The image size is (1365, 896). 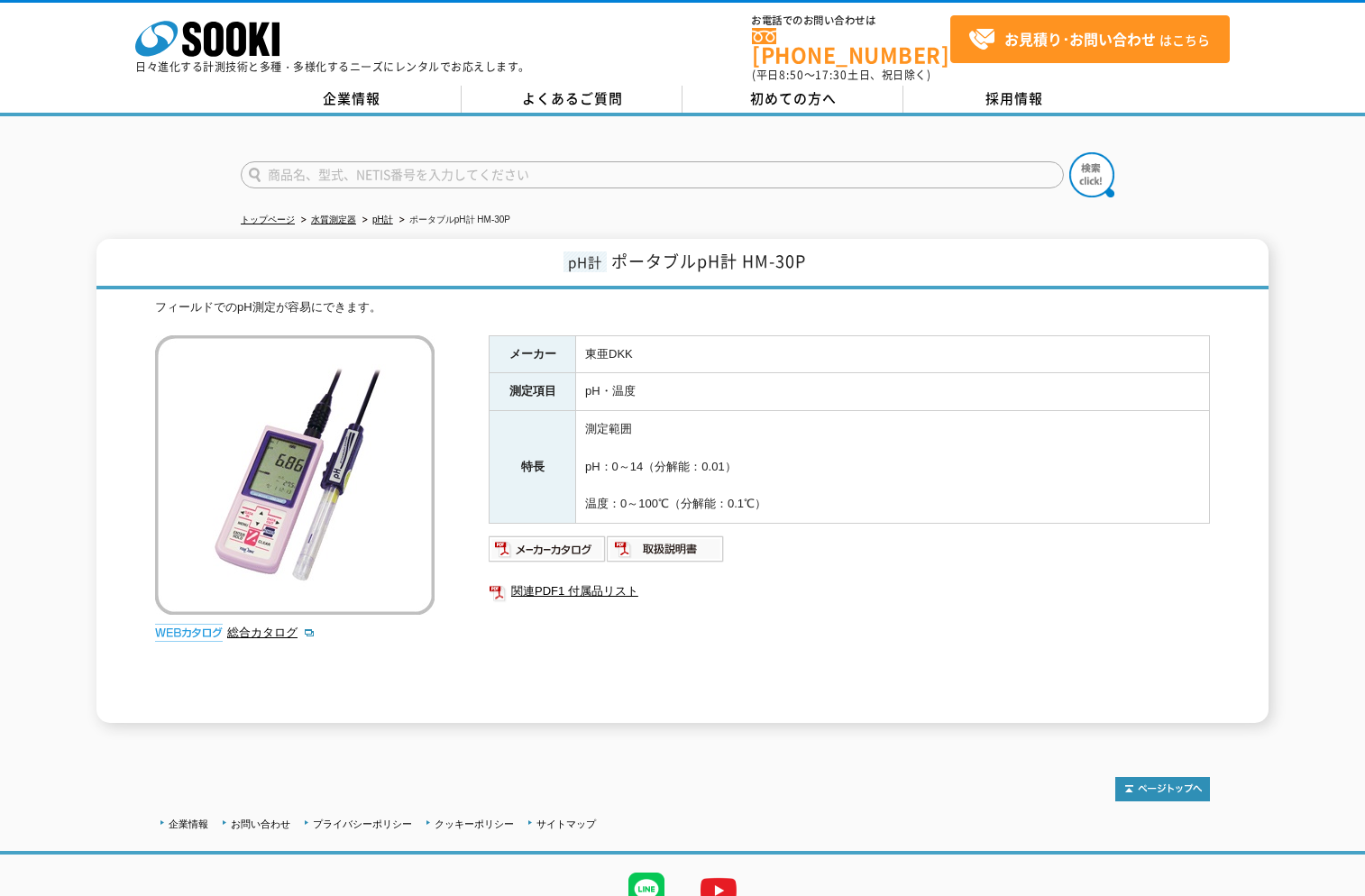 What do you see at coordinates (793, 99) in the screenshot?
I see `a: 初めての方へ` at bounding box center [793, 99].